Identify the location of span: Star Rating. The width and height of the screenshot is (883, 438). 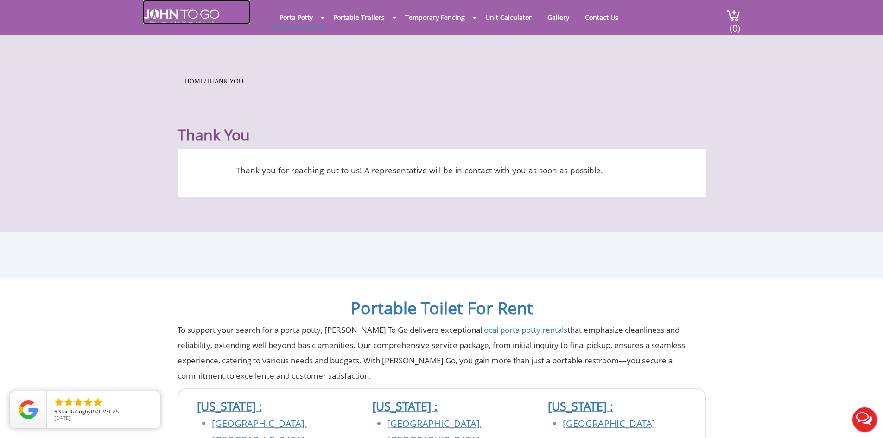
(71, 411).